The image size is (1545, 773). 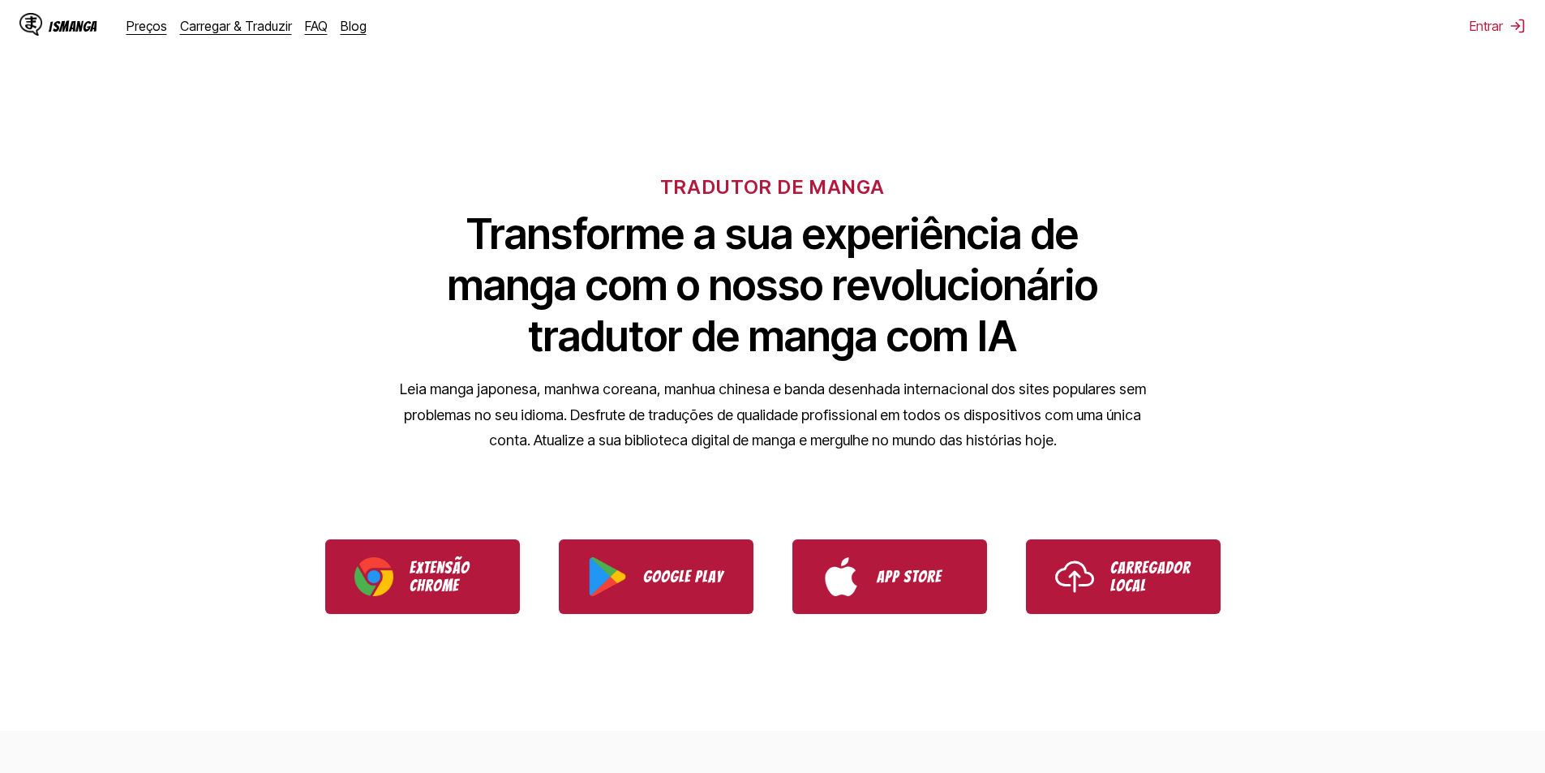 What do you see at coordinates (841, 577) in the screenshot?
I see `img: App Store logo` at bounding box center [841, 577].